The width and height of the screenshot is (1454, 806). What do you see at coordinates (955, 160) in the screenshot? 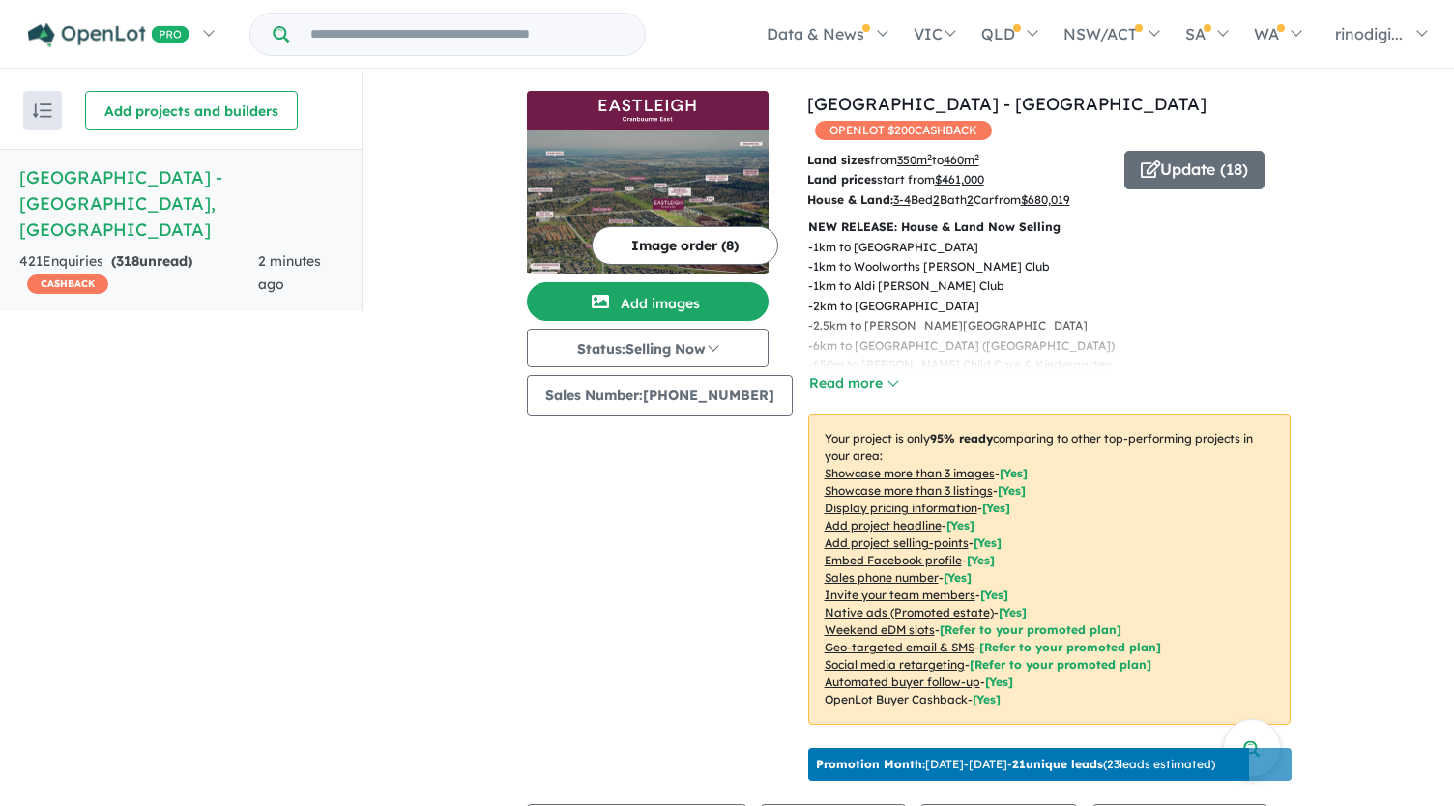
I see `span: to` at bounding box center [955, 160].